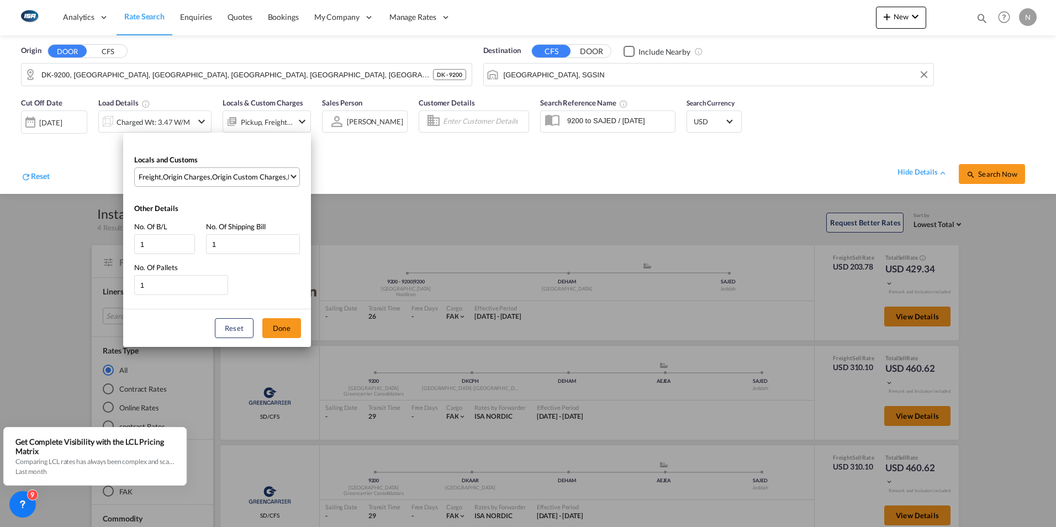  What do you see at coordinates (156, 208) in the screenshot?
I see `span: Other Details` at bounding box center [156, 208].